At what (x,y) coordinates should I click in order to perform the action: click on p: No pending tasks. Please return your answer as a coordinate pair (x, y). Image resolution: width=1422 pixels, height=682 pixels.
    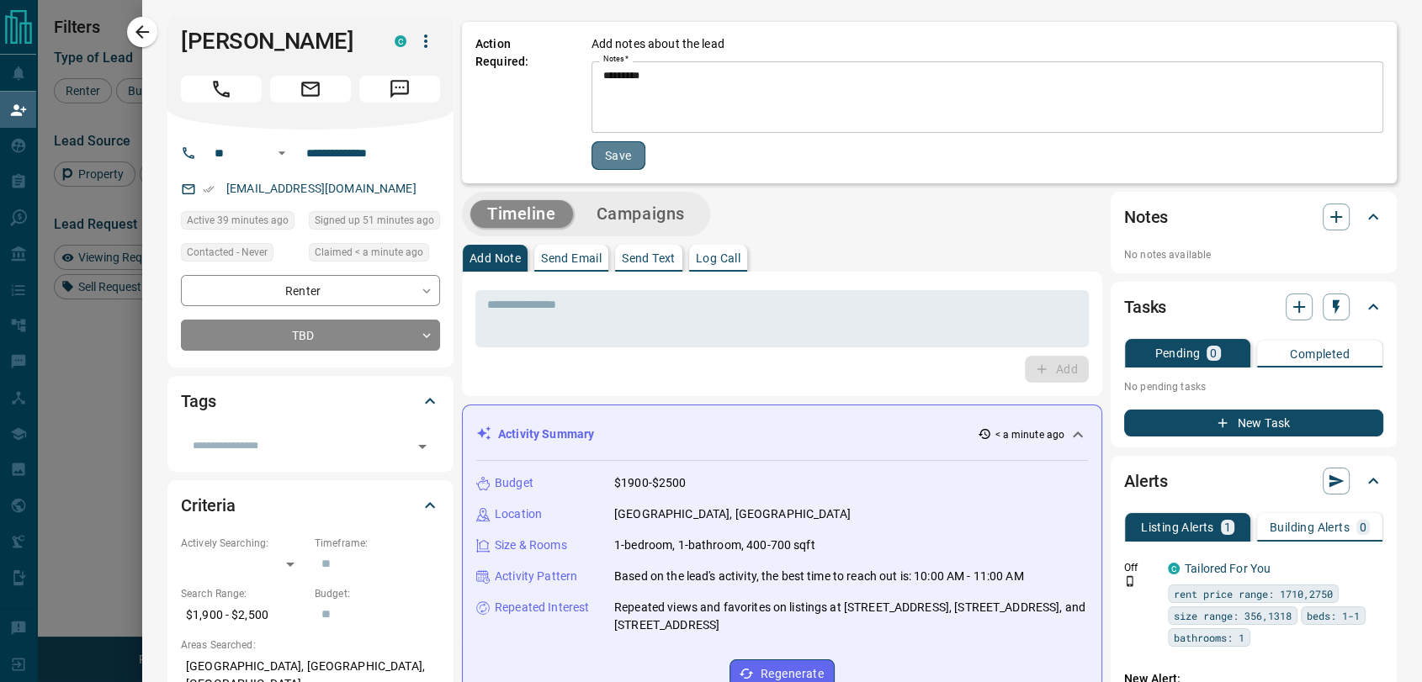
    Looking at the image, I should click on (1254, 387).